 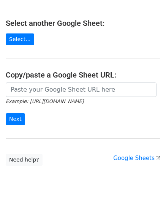 What do you see at coordinates (83, 23) in the screenshot?
I see `h4: Select another Google Sheet:` at bounding box center [83, 23].